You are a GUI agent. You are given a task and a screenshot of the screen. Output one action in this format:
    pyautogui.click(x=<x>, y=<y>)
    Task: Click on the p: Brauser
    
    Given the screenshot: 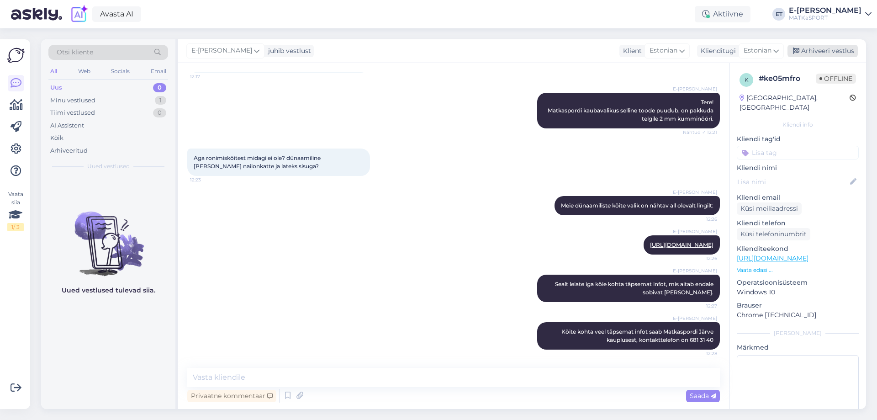 What is the action you would take?
    pyautogui.click(x=797, y=305)
    